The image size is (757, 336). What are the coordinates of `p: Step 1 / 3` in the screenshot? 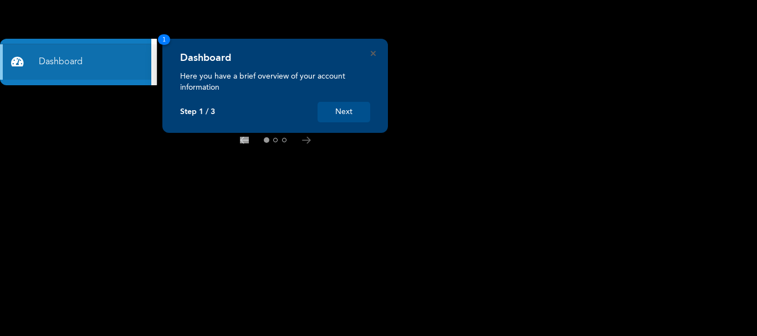 It's located at (197, 112).